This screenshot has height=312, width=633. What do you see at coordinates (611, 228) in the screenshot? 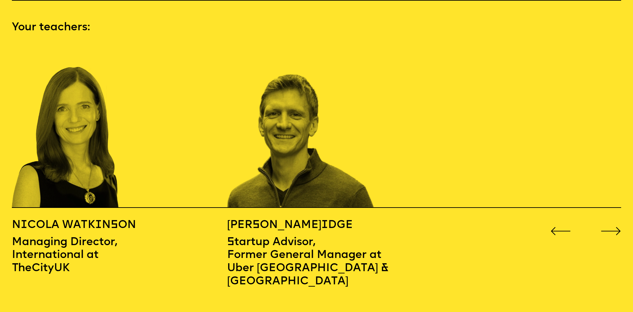
I see `button: Go to next slide` at bounding box center [611, 228].